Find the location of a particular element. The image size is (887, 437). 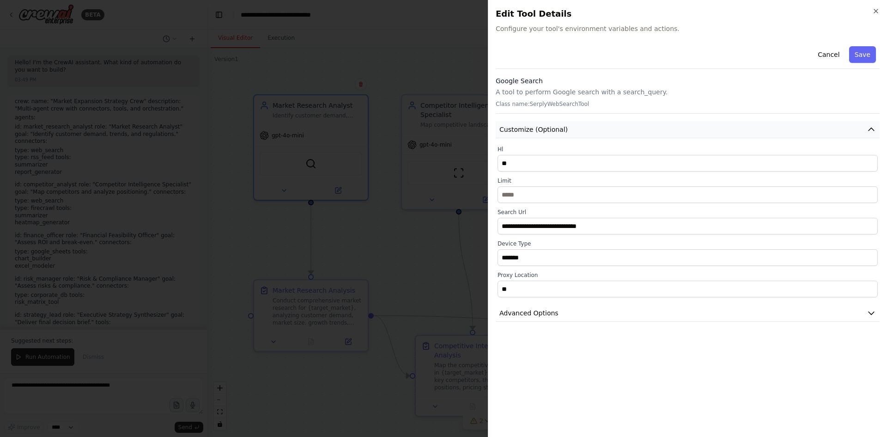

label: Device Type is located at coordinates (687, 243).